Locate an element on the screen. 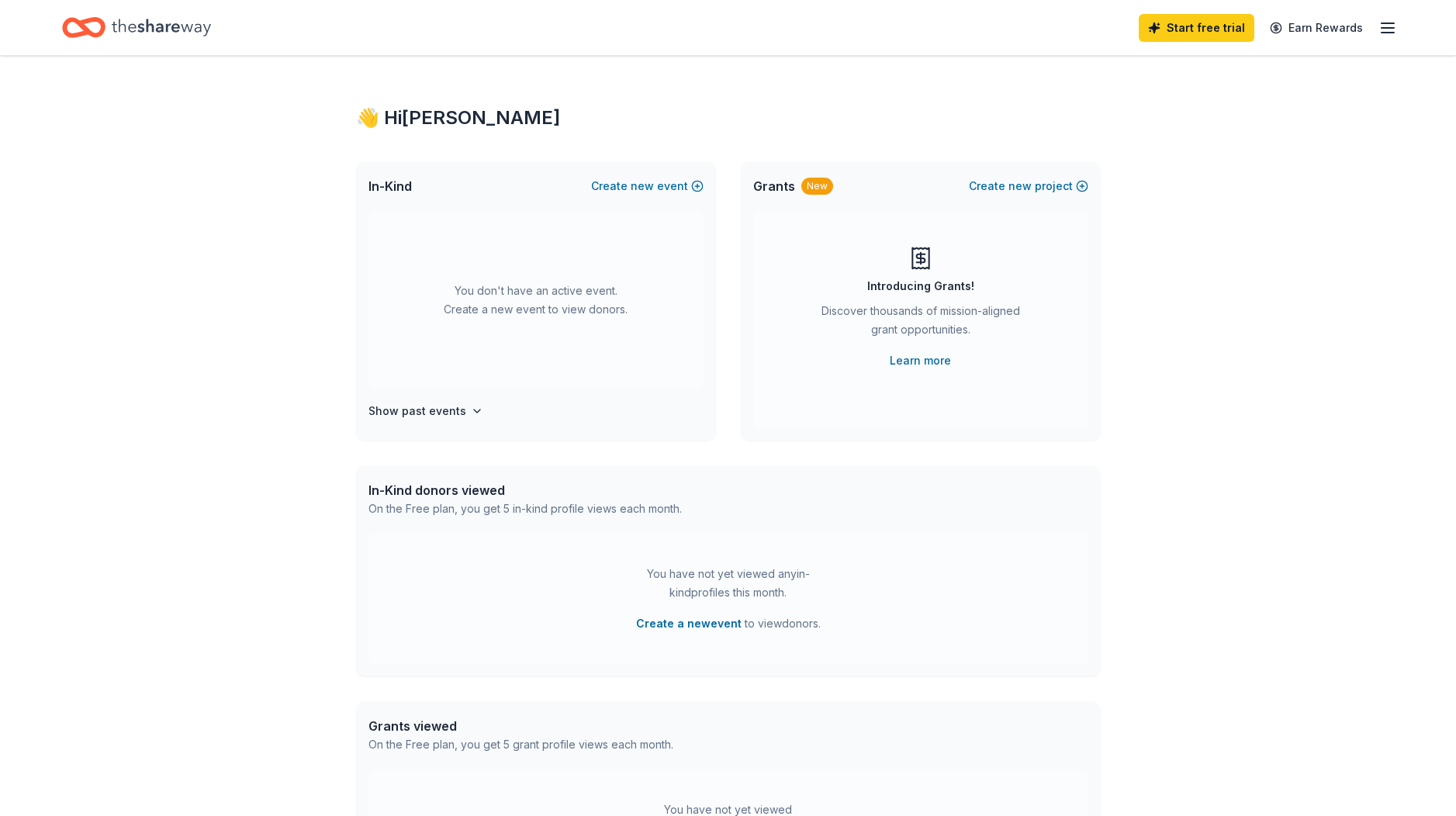 This screenshot has height=816, width=1456. a: Earn Rewards is located at coordinates (1317, 28).